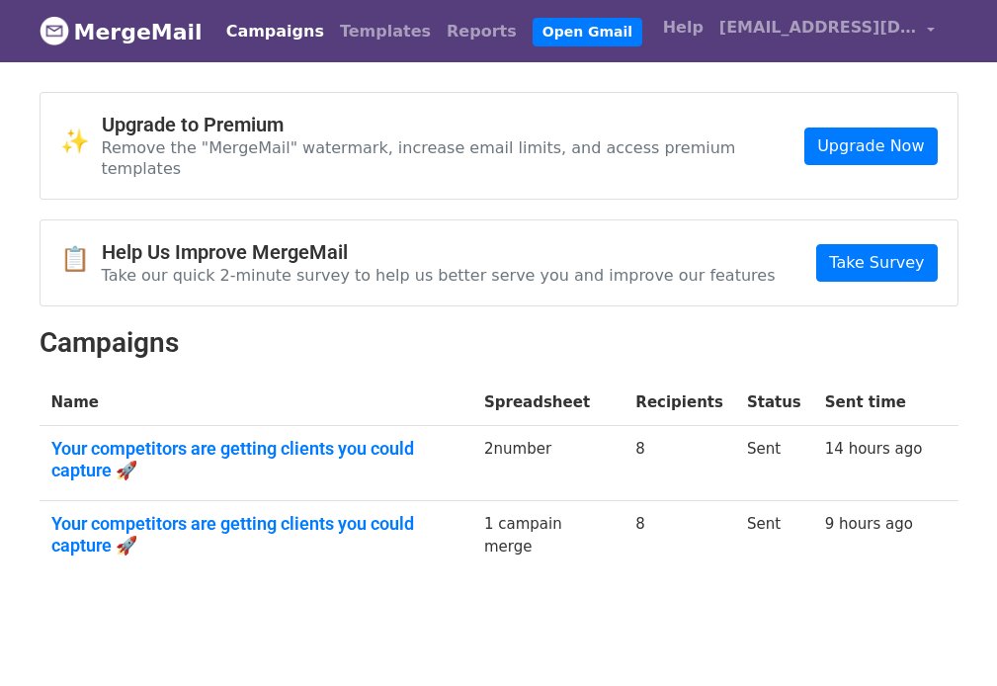 The height and width of the screenshot is (686, 997). I want to click on h2: Campaigns, so click(499, 343).